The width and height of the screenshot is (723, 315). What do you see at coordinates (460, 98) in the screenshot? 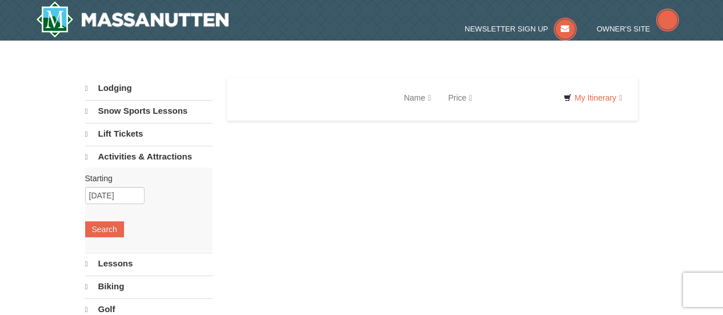
I see `a: Price` at bounding box center [460, 98].